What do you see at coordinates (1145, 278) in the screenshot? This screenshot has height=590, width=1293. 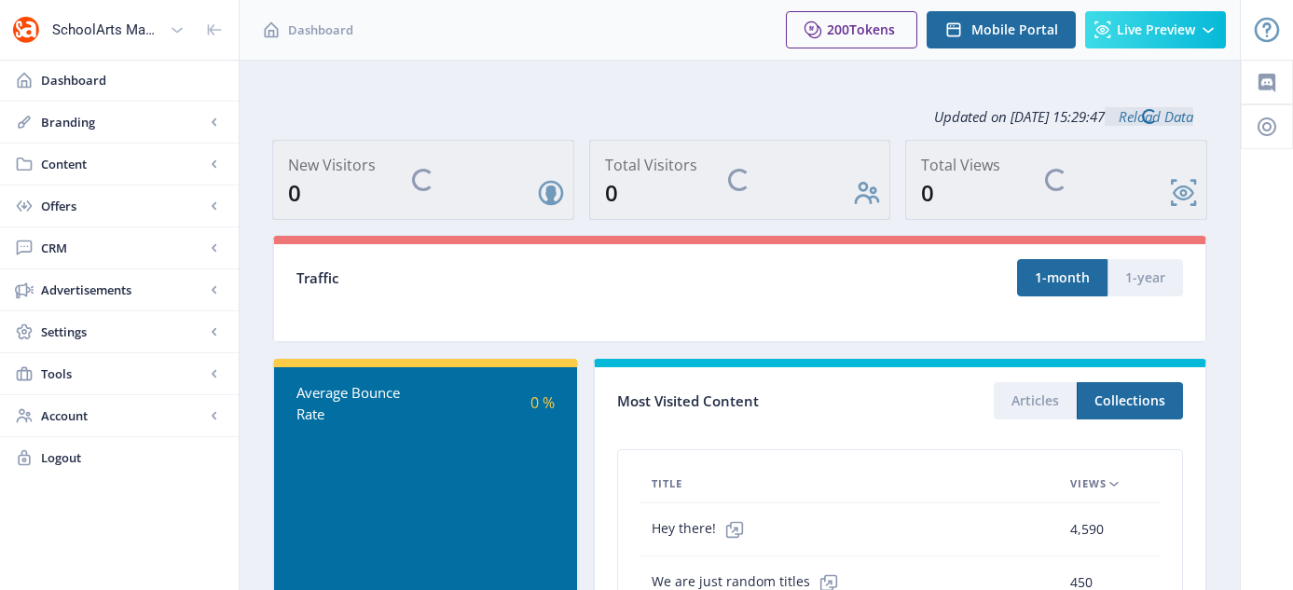 I see `button: 1-year` at bounding box center [1145, 278].